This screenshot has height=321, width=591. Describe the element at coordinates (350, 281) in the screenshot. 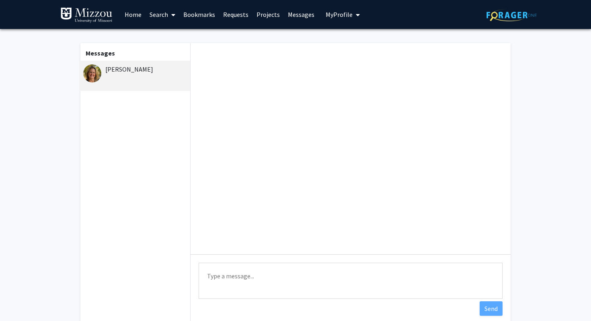

I see `textarea: Message` at that location.